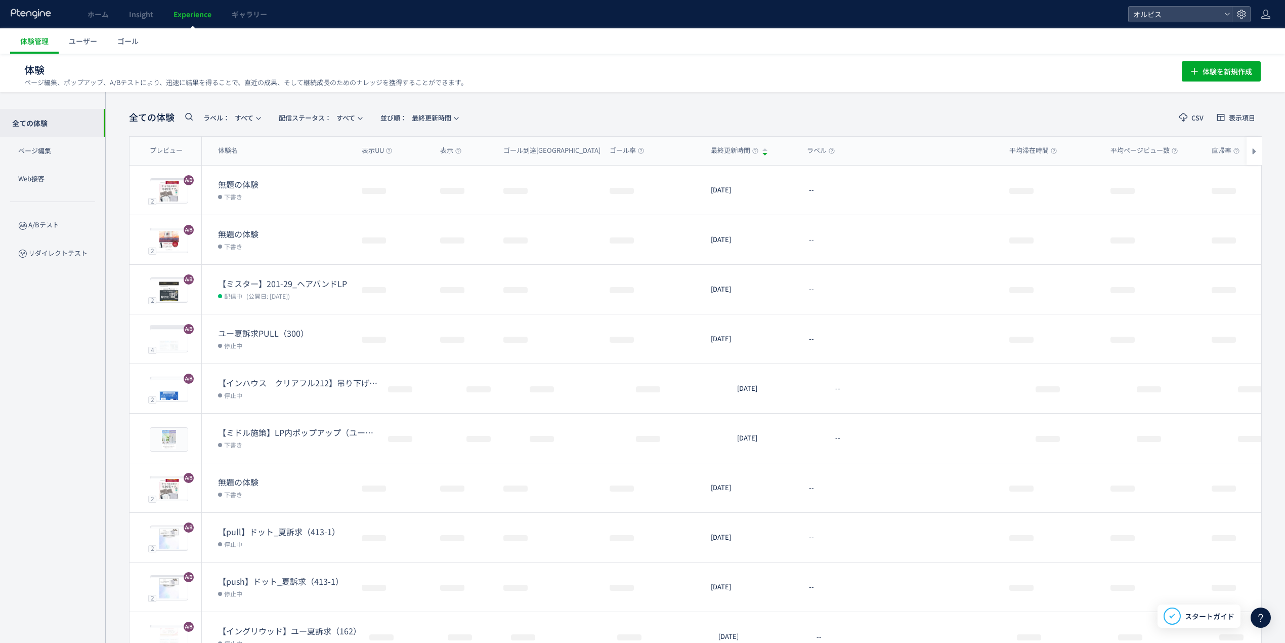 The width and height of the screenshot is (1285, 643). What do you see at coordinates (289, 631) in the screenshot?
I see `dt: 【イングリウッド】ユー夏訴求（162）` at bounding box center [289, 631].